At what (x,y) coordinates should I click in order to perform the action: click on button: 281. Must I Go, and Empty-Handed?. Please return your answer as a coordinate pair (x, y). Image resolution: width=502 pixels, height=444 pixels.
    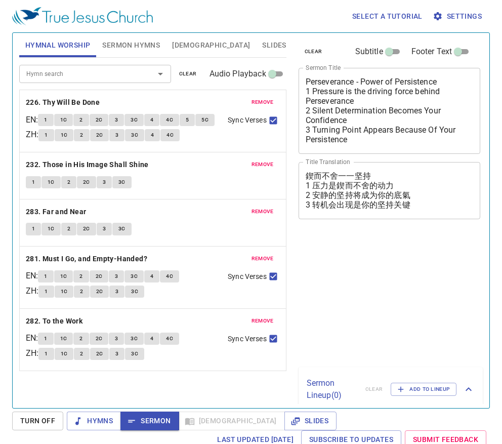
    Looking at the image, I should click on (88, 259).